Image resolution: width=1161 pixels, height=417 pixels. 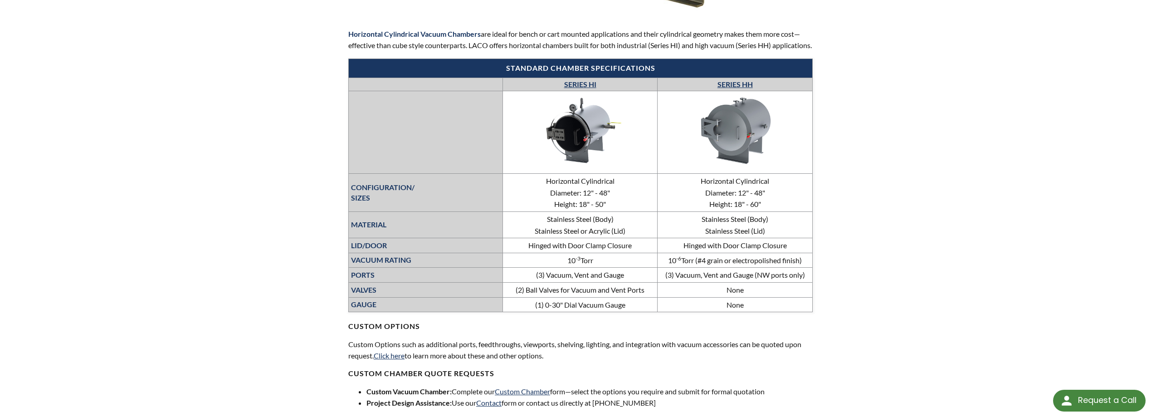 I want to click on a: Contact, so click(x=489, y=402).